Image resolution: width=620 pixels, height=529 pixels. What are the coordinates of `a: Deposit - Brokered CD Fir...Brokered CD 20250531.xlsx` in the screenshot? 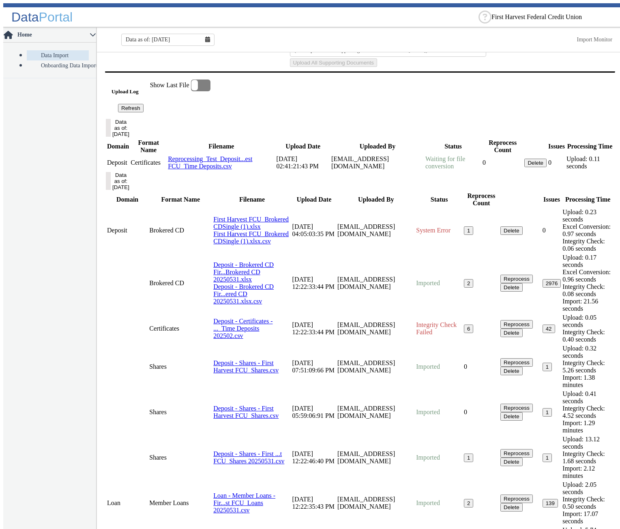 It's located at (243, 272).